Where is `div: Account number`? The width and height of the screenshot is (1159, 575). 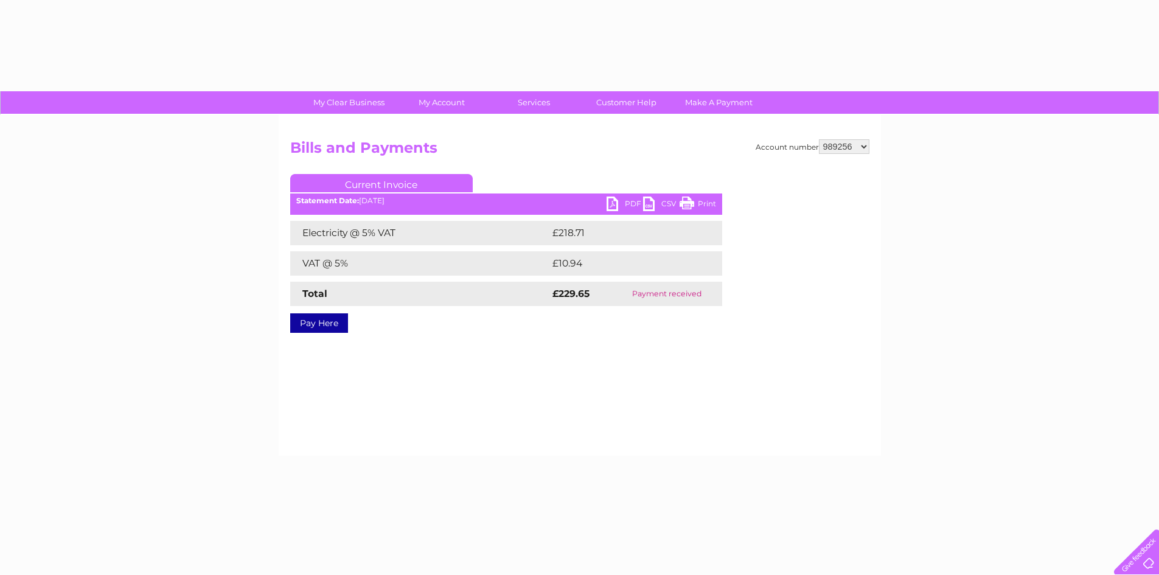
div: Account number is located at coordinates (812, 147).